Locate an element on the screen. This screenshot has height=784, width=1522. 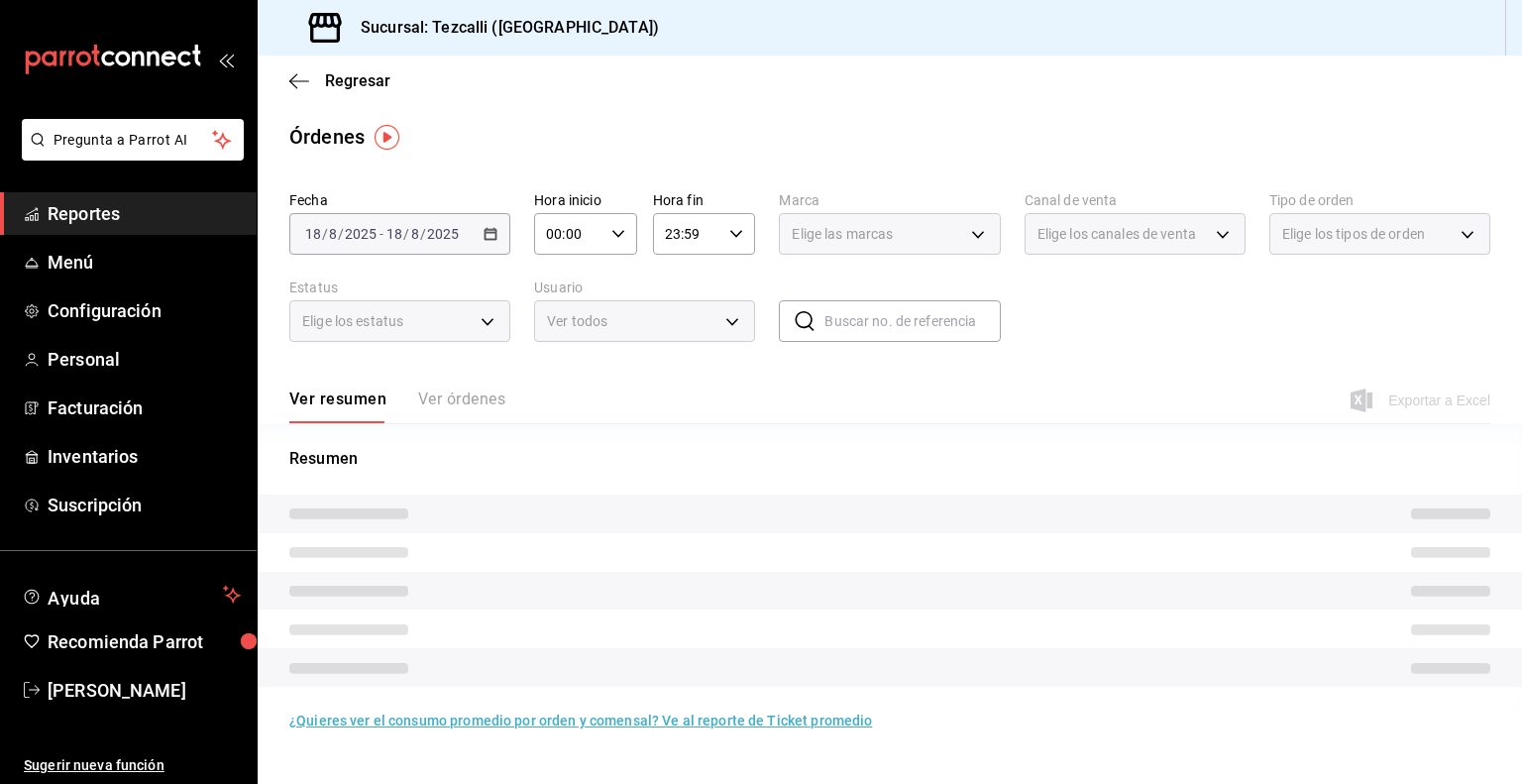
div: navigation tabs is located at coordinates (397, 406).